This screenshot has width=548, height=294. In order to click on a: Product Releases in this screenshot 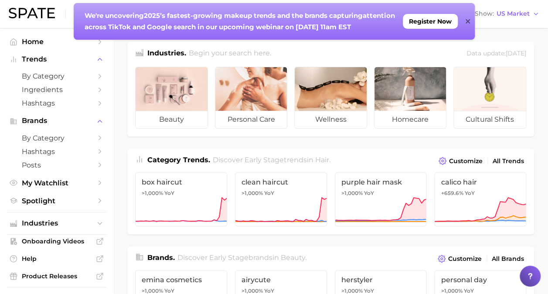, I will do `click(57, 276)`.